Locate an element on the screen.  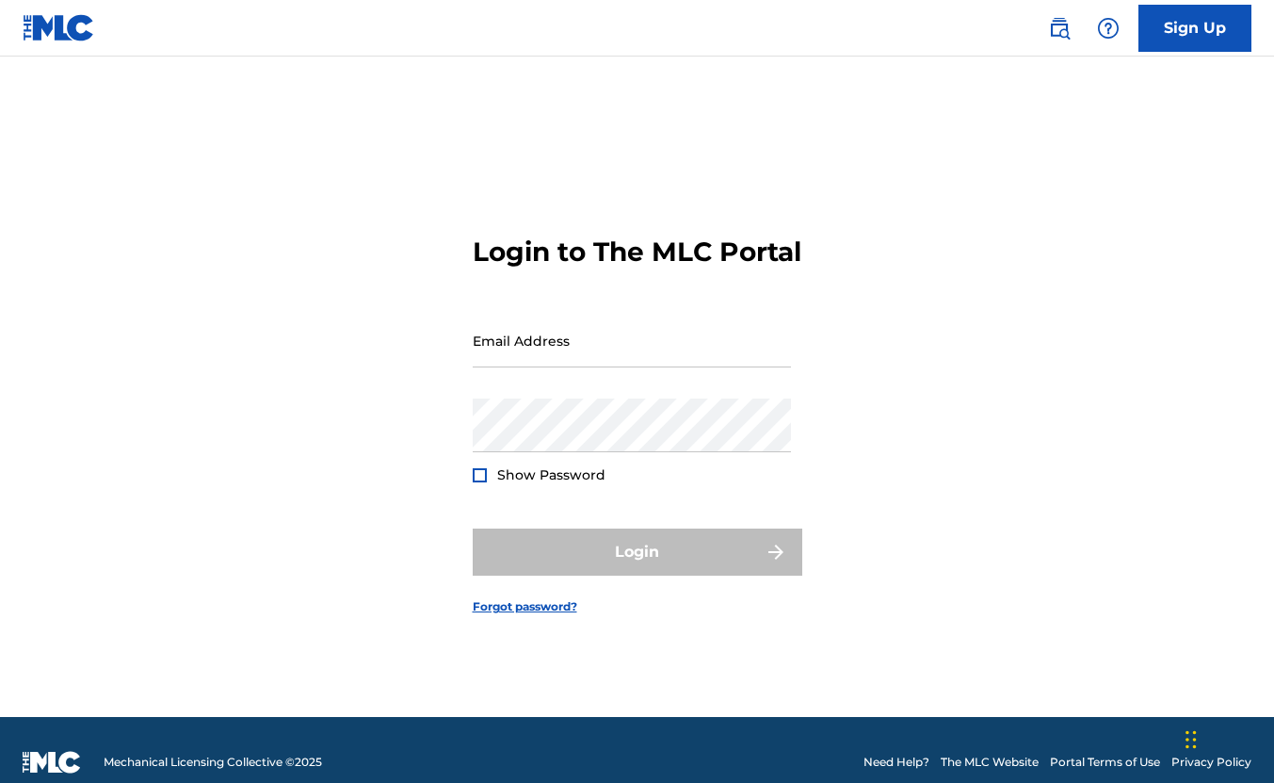
a: Forgot password? is located at coordinates (525, 607).